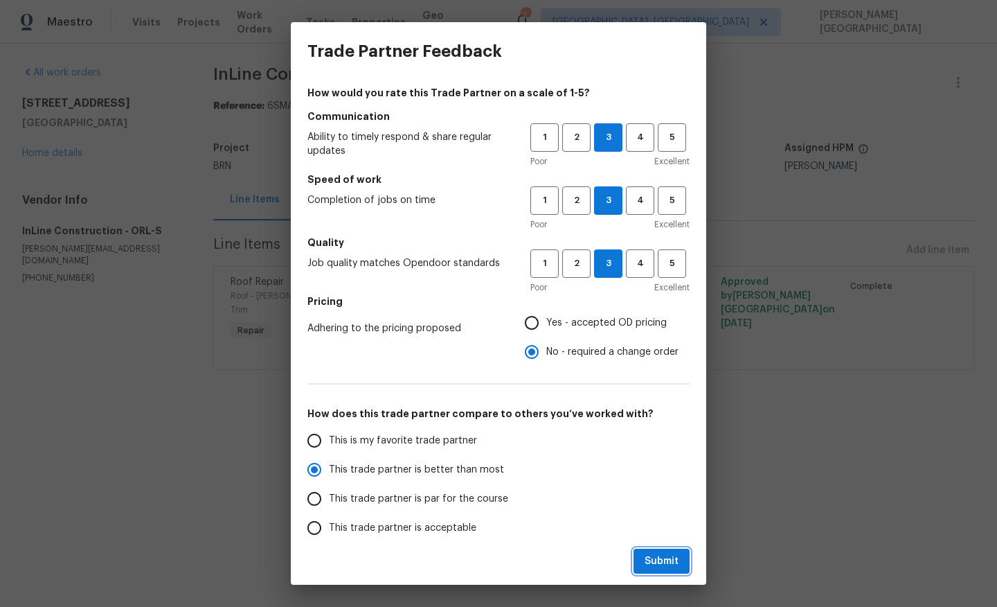 The image size is (997, 607). I want to click on span: Adhering to the pricing proposed, so click(405, 328).